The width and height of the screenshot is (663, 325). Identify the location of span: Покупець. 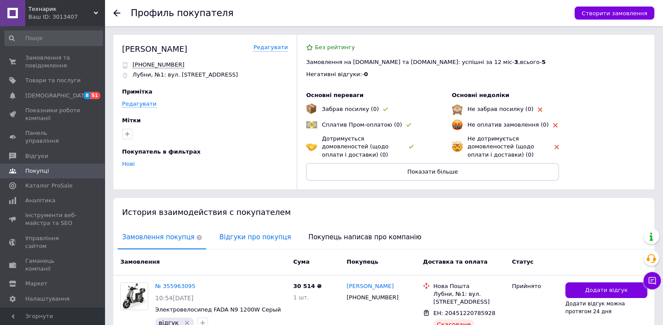
(362, 262).